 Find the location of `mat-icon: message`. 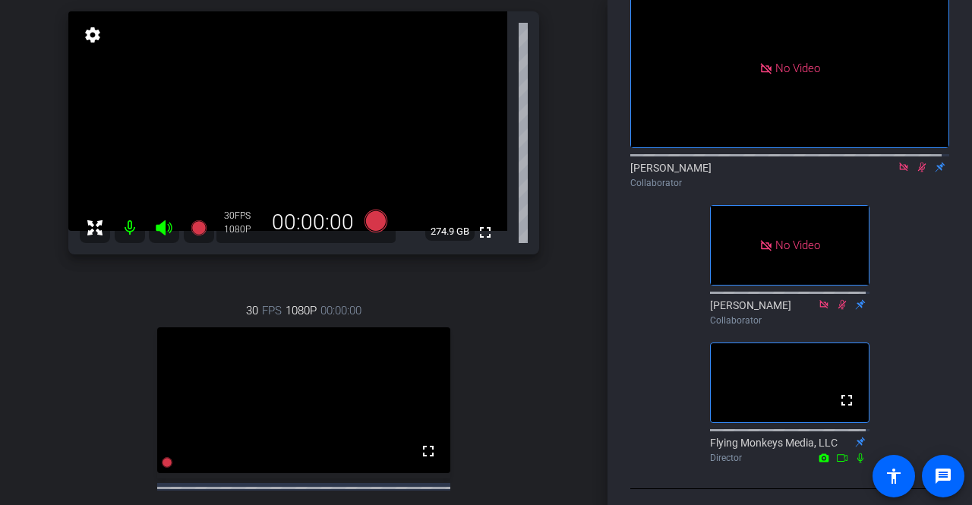

mat-icon: message is located at coordinates (943, 476).